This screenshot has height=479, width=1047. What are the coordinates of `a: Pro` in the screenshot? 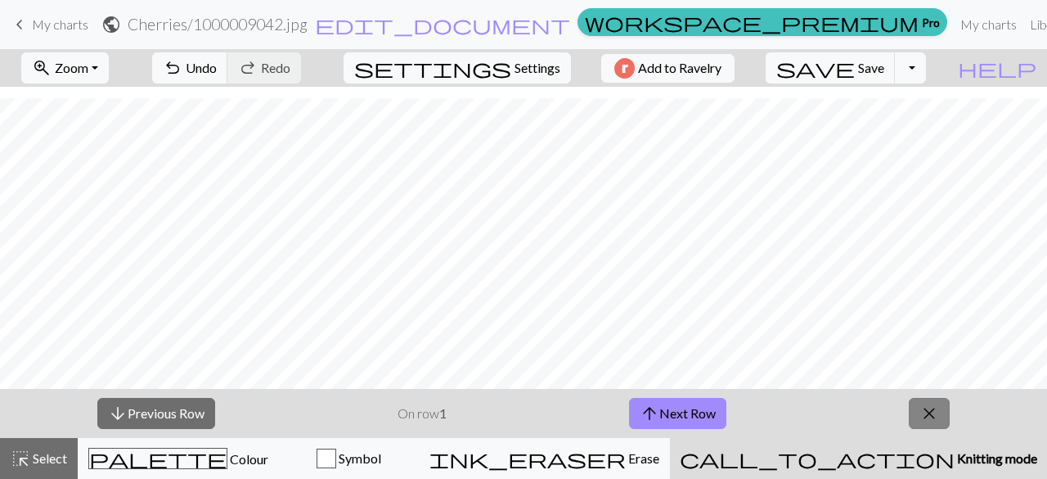 It's located at (763, 22).